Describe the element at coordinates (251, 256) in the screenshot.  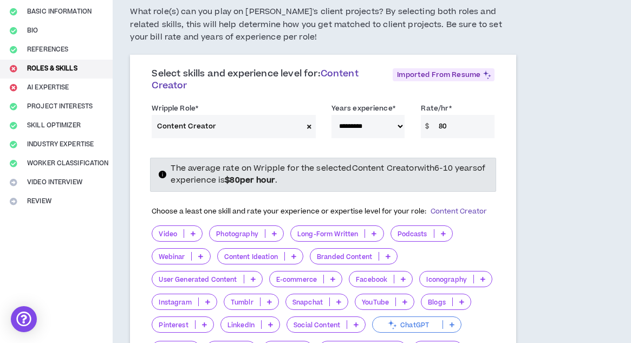
I see `p: Content Ideation` at that location.